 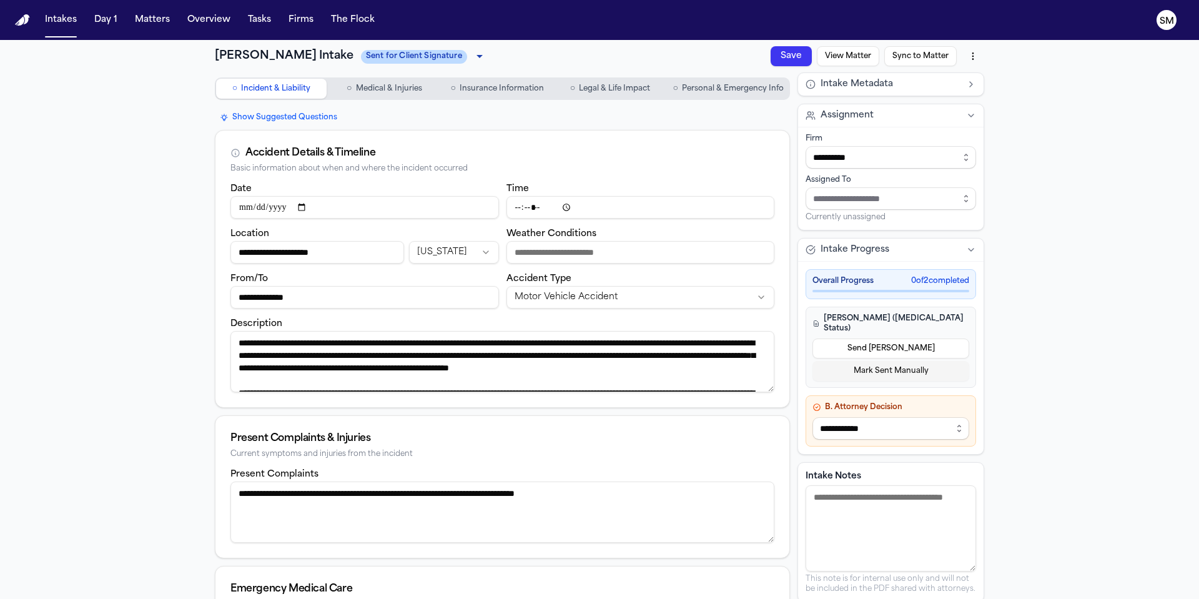 What do you see at coordinates (615, 89) in the screenshot?
I see `span: Legal & Life Impact` at bounding box center [615, 89].